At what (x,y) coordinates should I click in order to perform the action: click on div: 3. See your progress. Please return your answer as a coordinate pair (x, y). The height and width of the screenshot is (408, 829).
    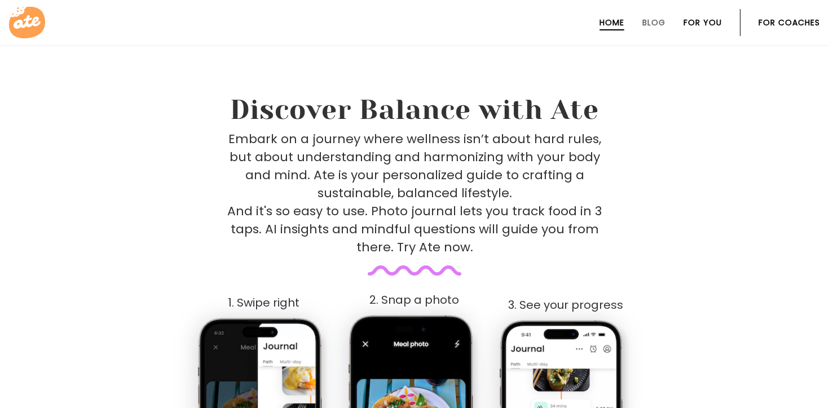
    Looking at the image, I should click on (565, 305).